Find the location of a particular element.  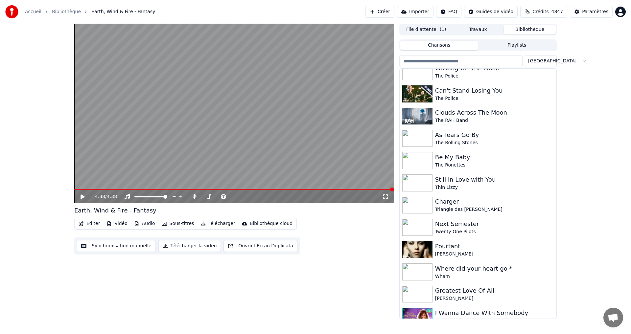

button: Audio is located at coordinates (145, 224).